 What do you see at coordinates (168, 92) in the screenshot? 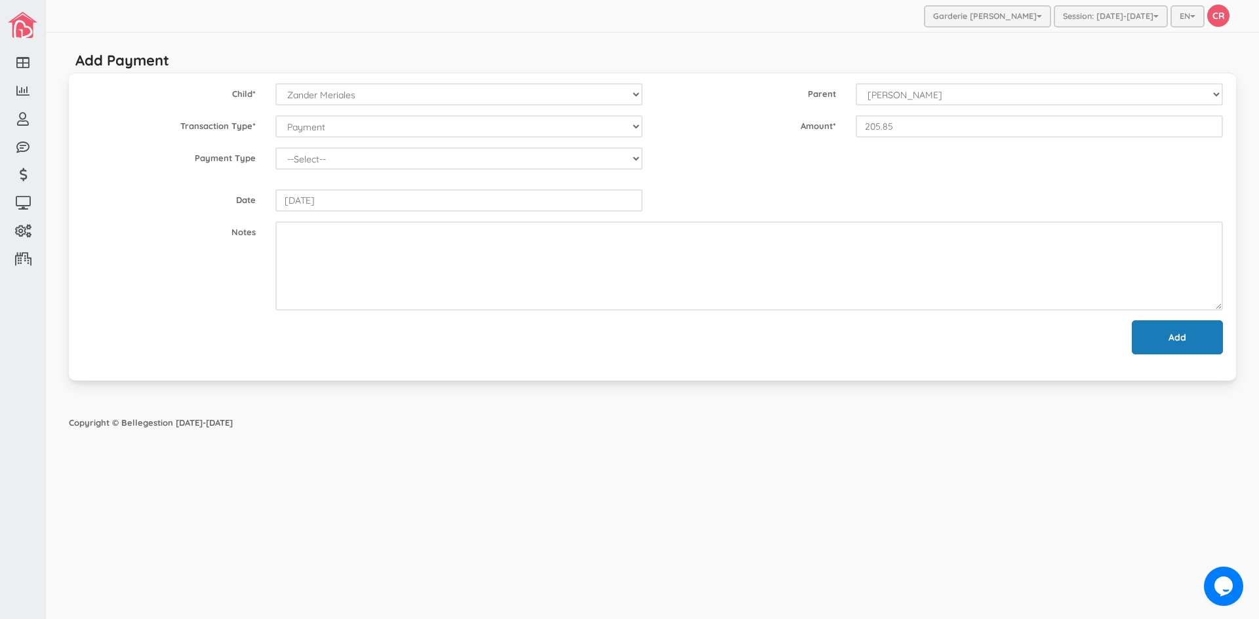
I see `label: Child` at bounding box center [168, 92].